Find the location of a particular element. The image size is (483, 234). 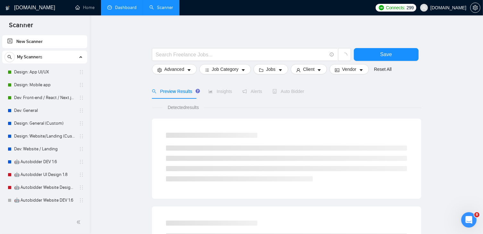

button: folderJobscaret-down is located at coordinates (271, 69).